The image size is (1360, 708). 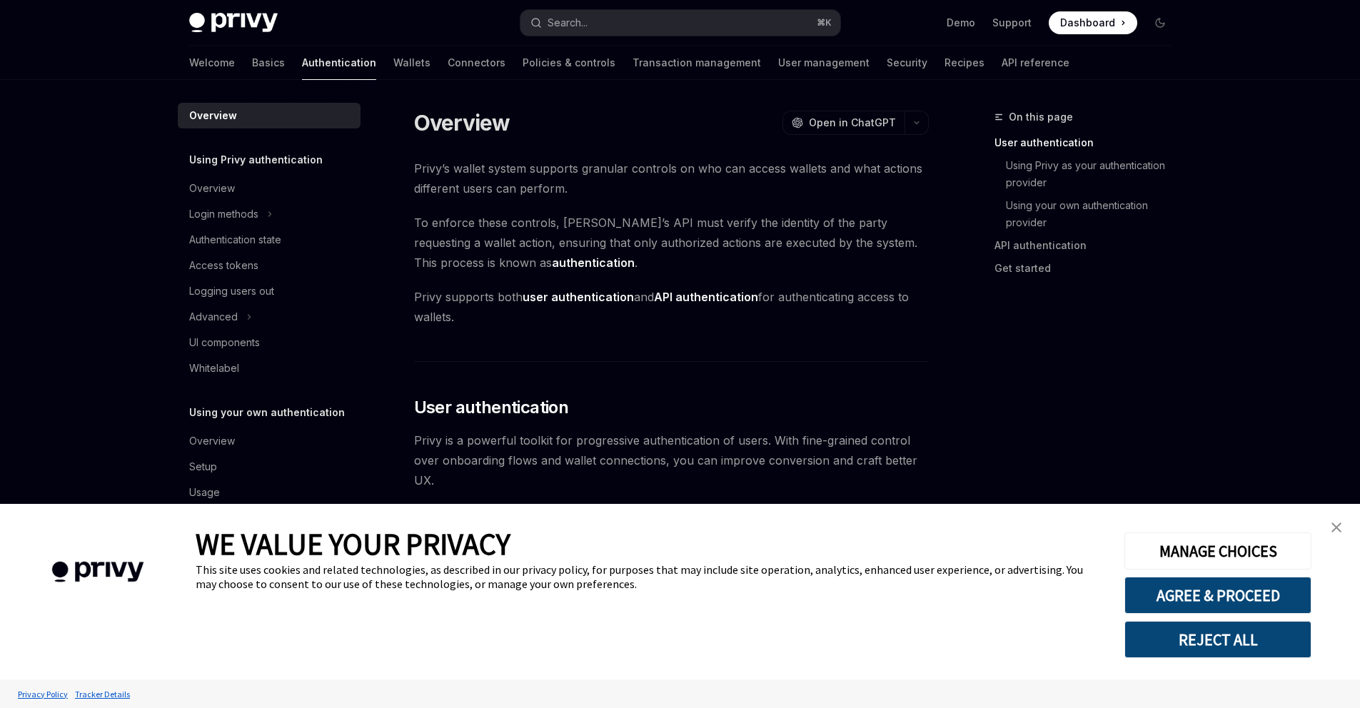 I want to click on div: Whitelabel, so click(x=214, y=368).